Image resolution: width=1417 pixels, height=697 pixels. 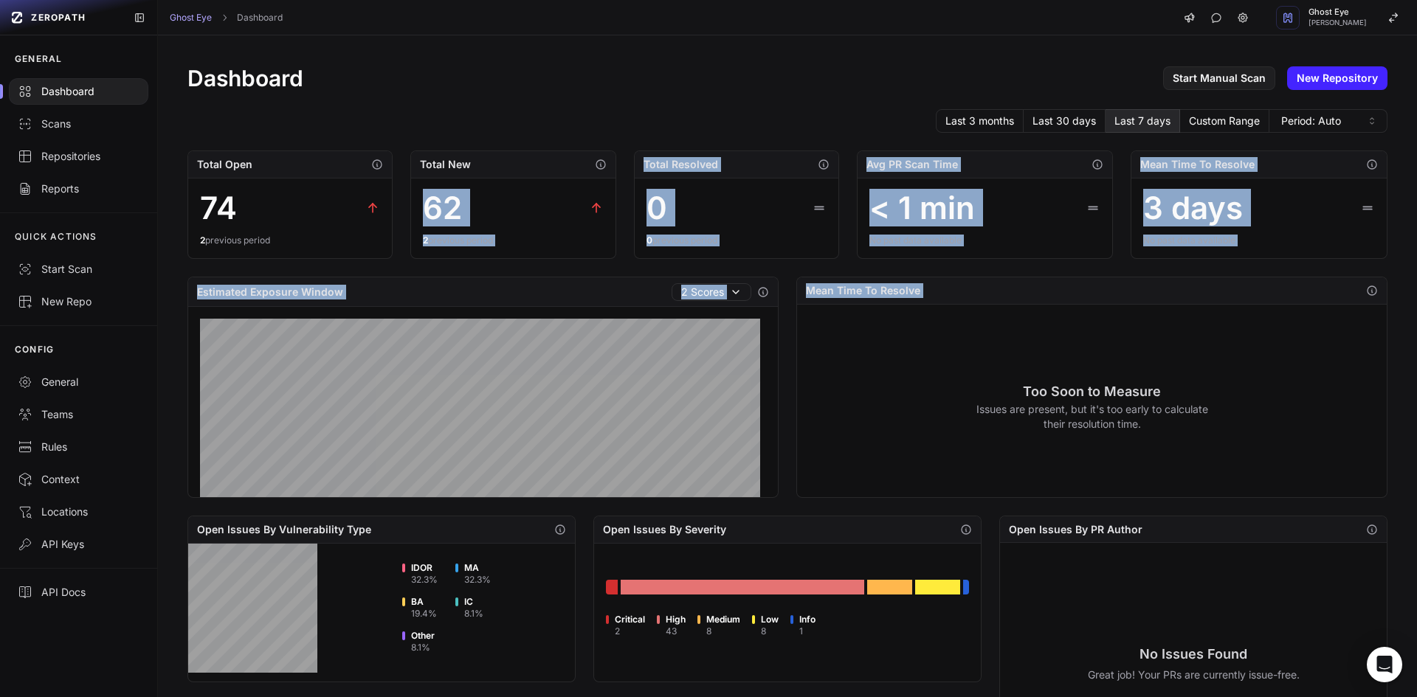 What do you see at coordinates (477, 568) in the screenshot?
I see `span: MA` at bounding box center [477, 568].